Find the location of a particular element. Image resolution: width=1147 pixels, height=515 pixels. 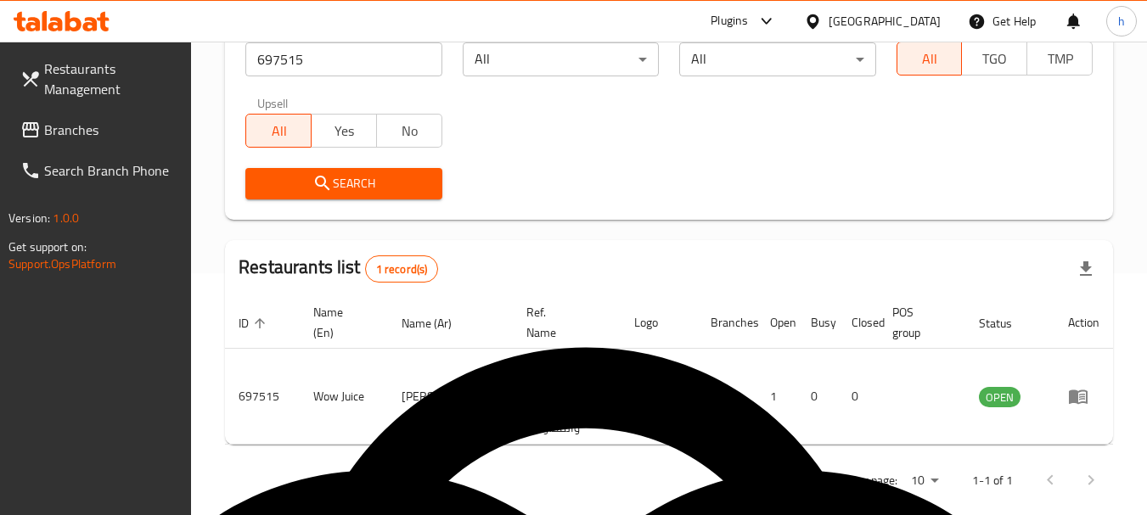

span: Ref. Name is located at coordinates (563, 323).